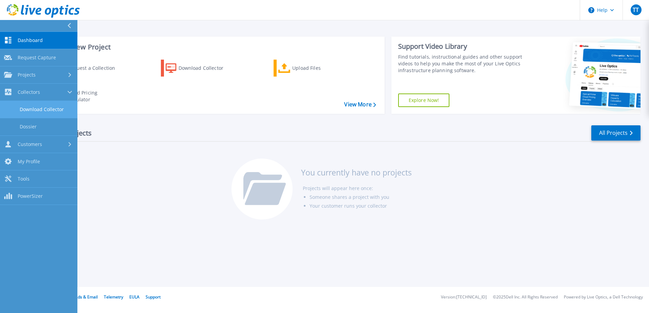 The image size is (649, 313). Describe the element at coordinates (30, 145) in the screenshot. I see `span: Customers` at that location.